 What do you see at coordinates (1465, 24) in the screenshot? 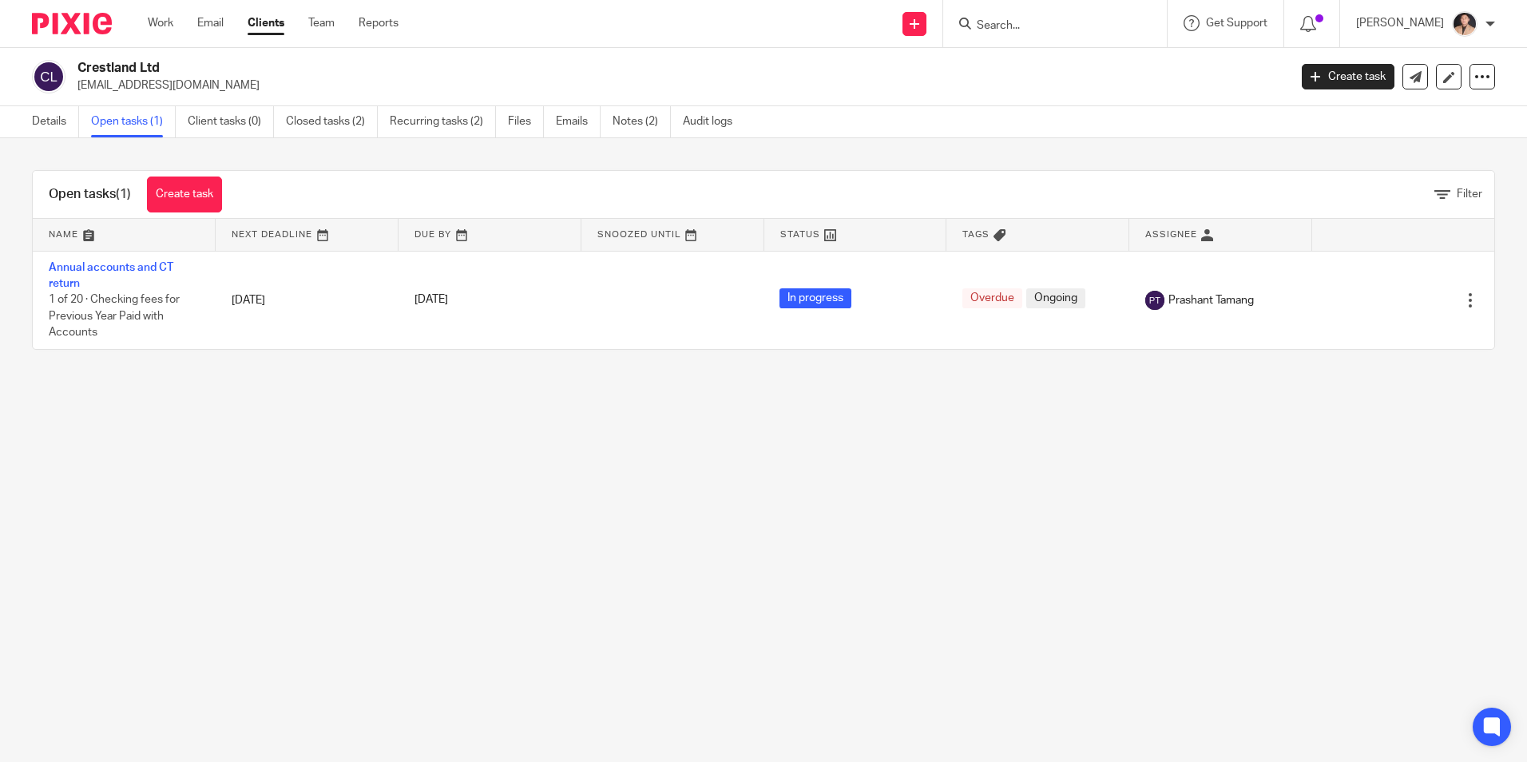
I see `img: Nikhil%20(2).jpg` at bounding box center [1465, 24].